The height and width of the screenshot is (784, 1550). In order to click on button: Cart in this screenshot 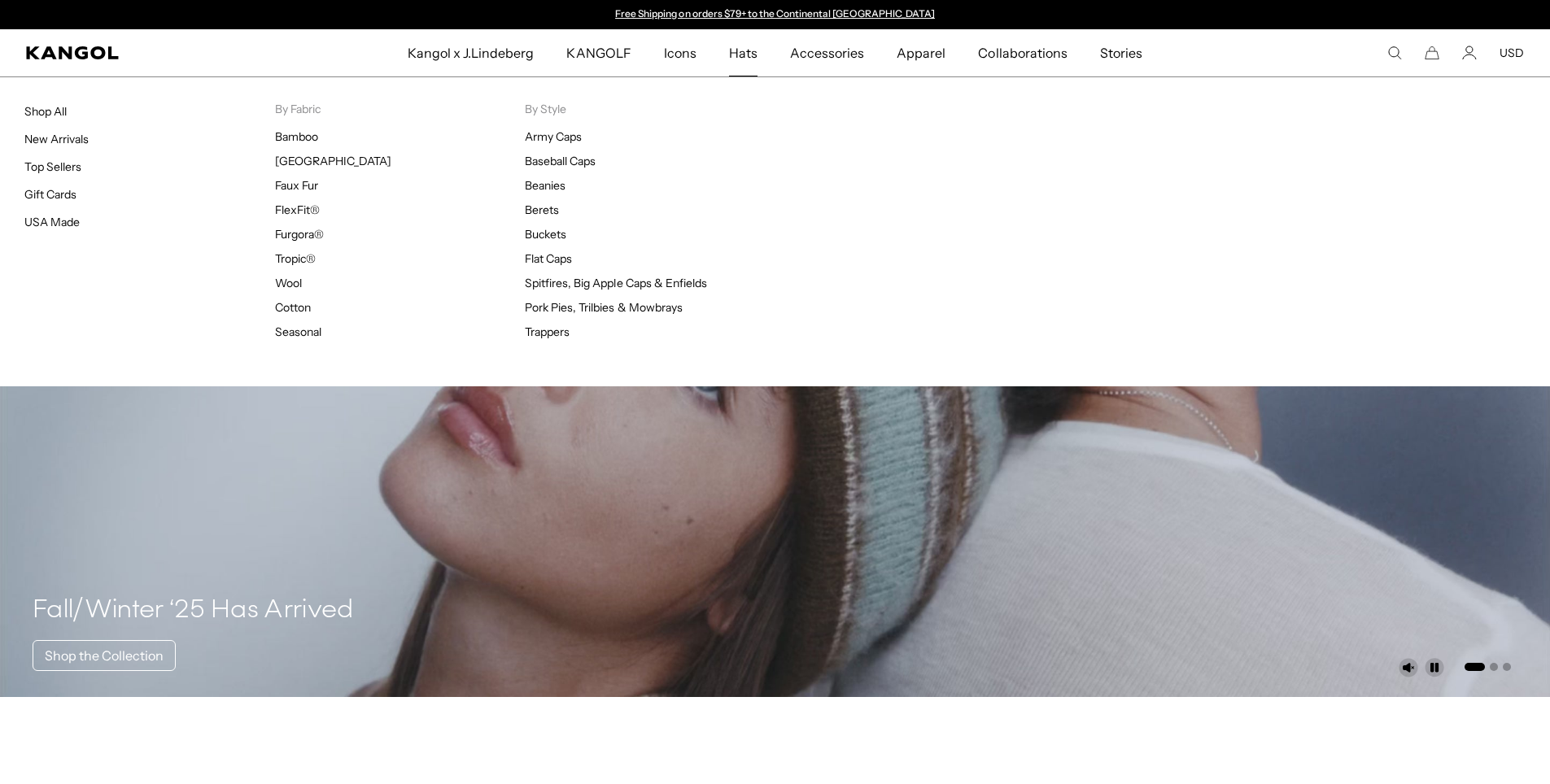, I will do `click(1432, 53)`.